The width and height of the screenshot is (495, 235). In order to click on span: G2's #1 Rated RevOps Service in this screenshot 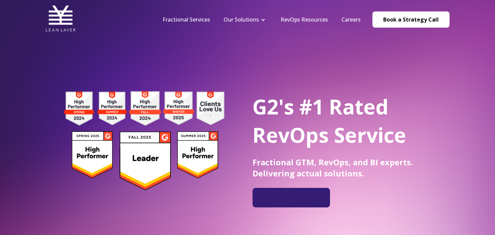, I will do `click(329, 121)`.